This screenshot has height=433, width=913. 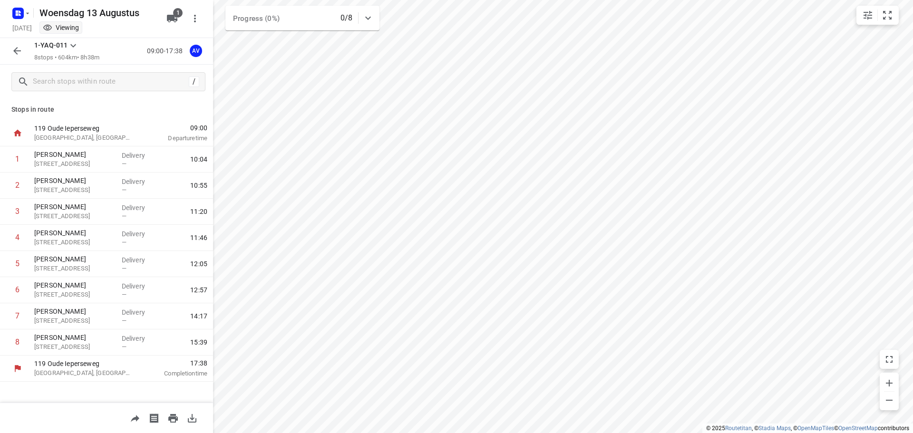 I want to click on span: Print shipping labels, so click(x=154, y=417).